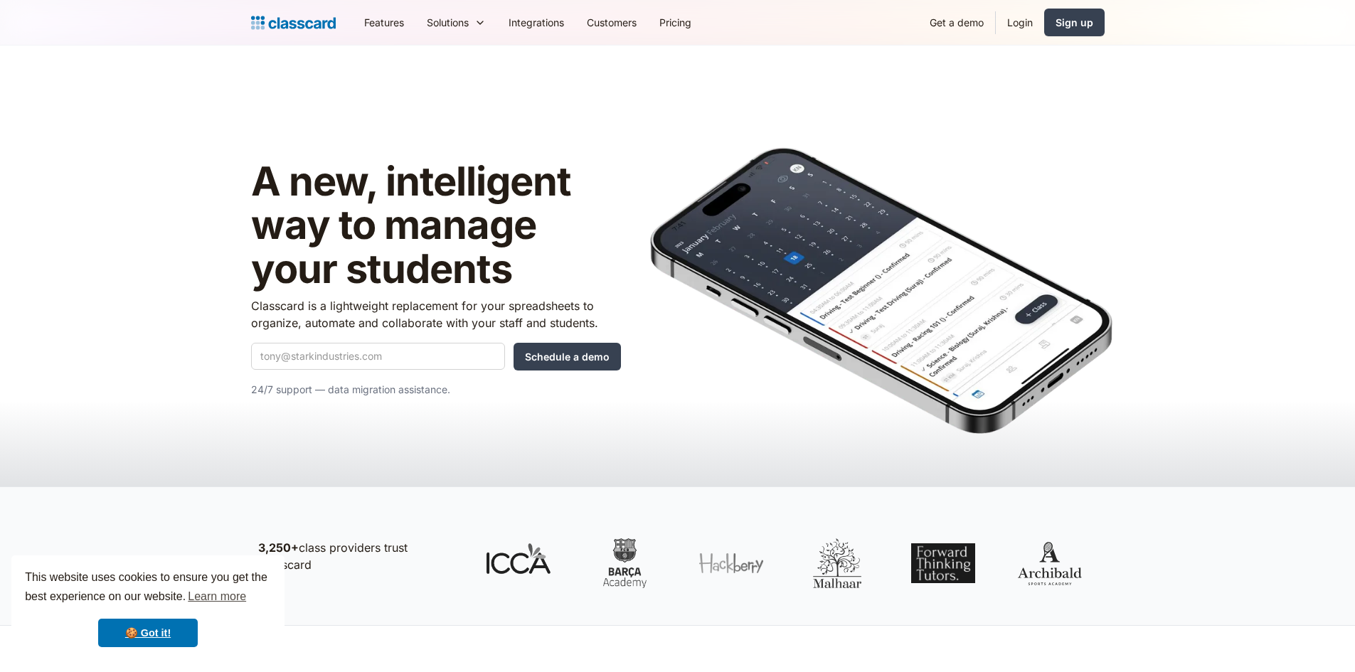 The image size is (1355, 672). I want to click on a: Logo, so click(293, 23).